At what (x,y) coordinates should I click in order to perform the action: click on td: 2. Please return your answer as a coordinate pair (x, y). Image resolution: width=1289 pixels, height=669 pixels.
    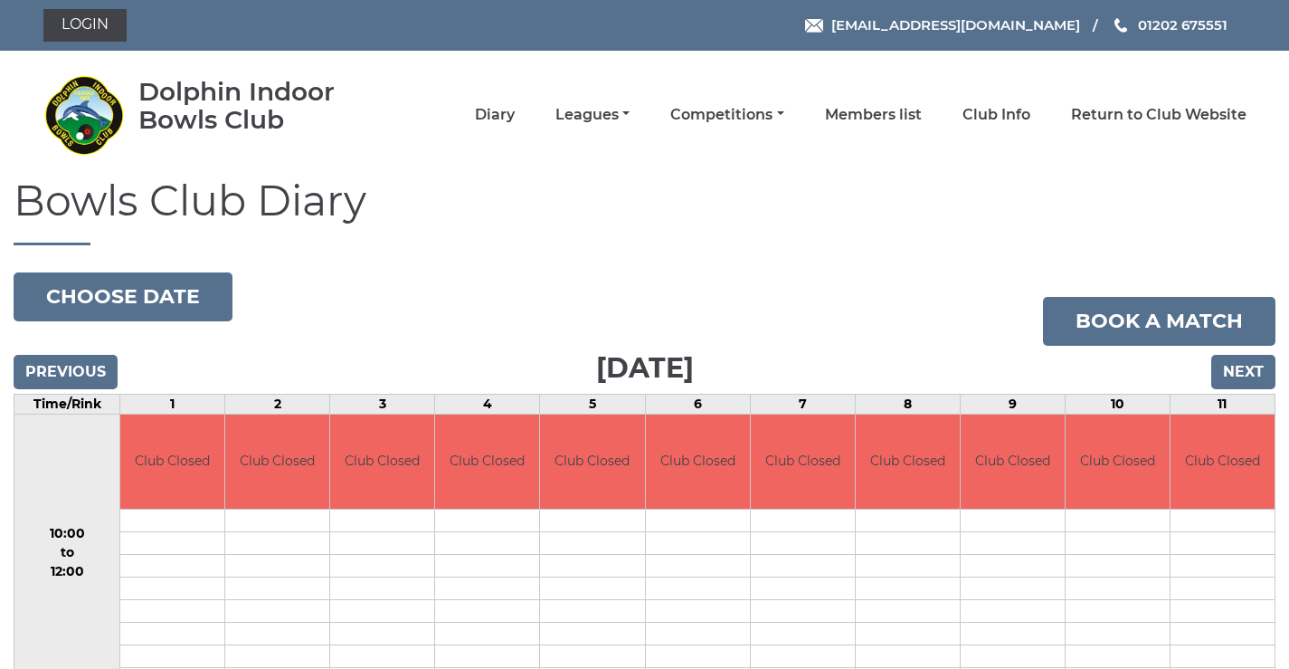
    Looking at the image, I should click on (278, 404).